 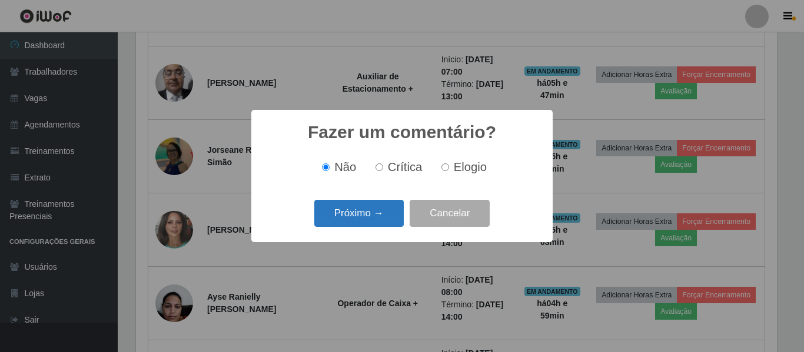 I want to click on span: Não, so click(x=345, y=167).